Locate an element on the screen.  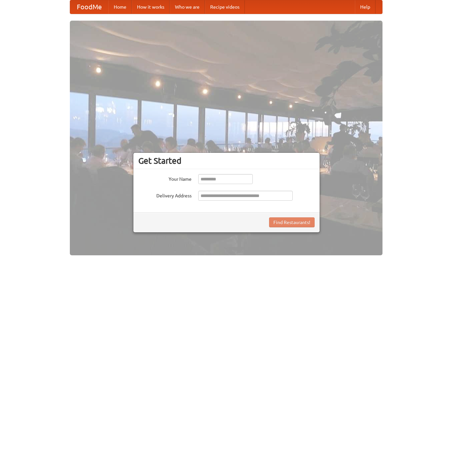
h3: Get Started is located at coordinates (226, 161).